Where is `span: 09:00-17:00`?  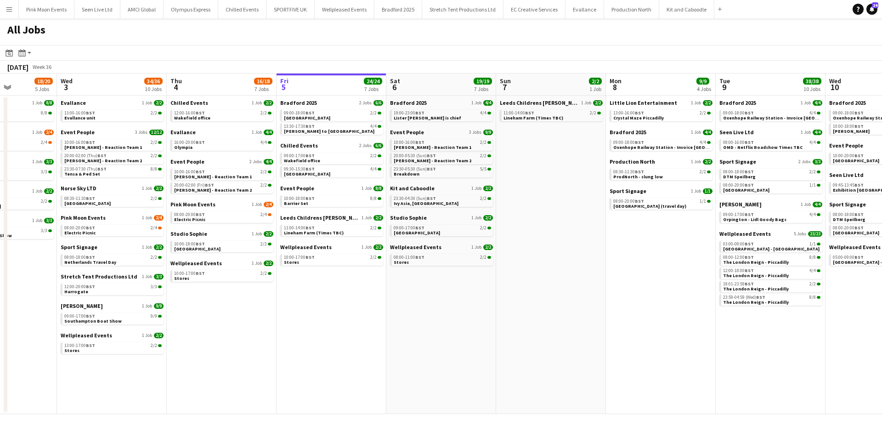 span: 09:00-17:00 is located at coordinates (299, 156).